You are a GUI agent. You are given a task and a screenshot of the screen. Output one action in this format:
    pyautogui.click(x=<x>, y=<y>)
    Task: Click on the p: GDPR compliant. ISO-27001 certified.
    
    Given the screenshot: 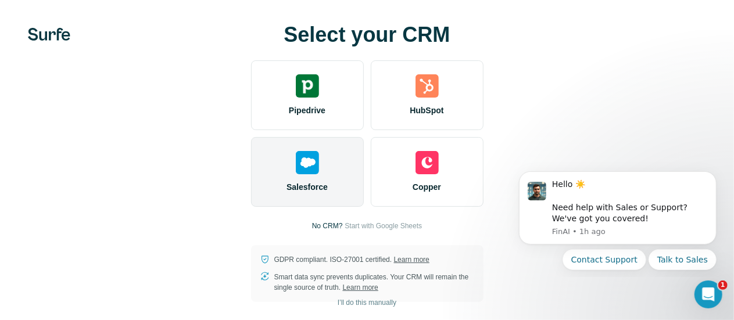 What is the action you would take?
    pyautogui.click(x=352, y=260)
    